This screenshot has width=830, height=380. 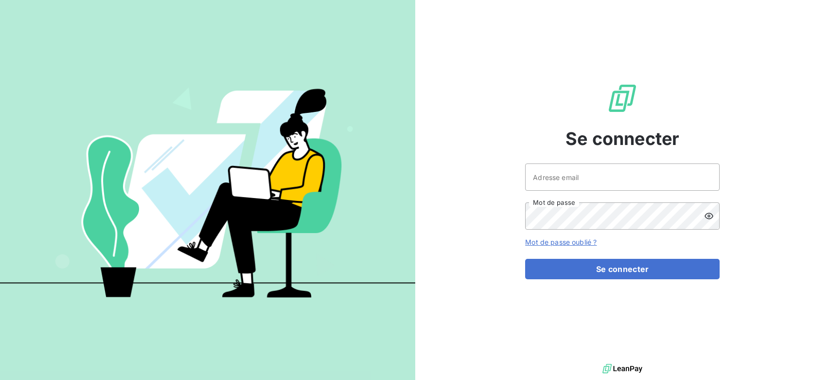 What do you see at coordinates (623, 369) in the screenshot?
I see `img: logo` at bounding box center [623, 369].